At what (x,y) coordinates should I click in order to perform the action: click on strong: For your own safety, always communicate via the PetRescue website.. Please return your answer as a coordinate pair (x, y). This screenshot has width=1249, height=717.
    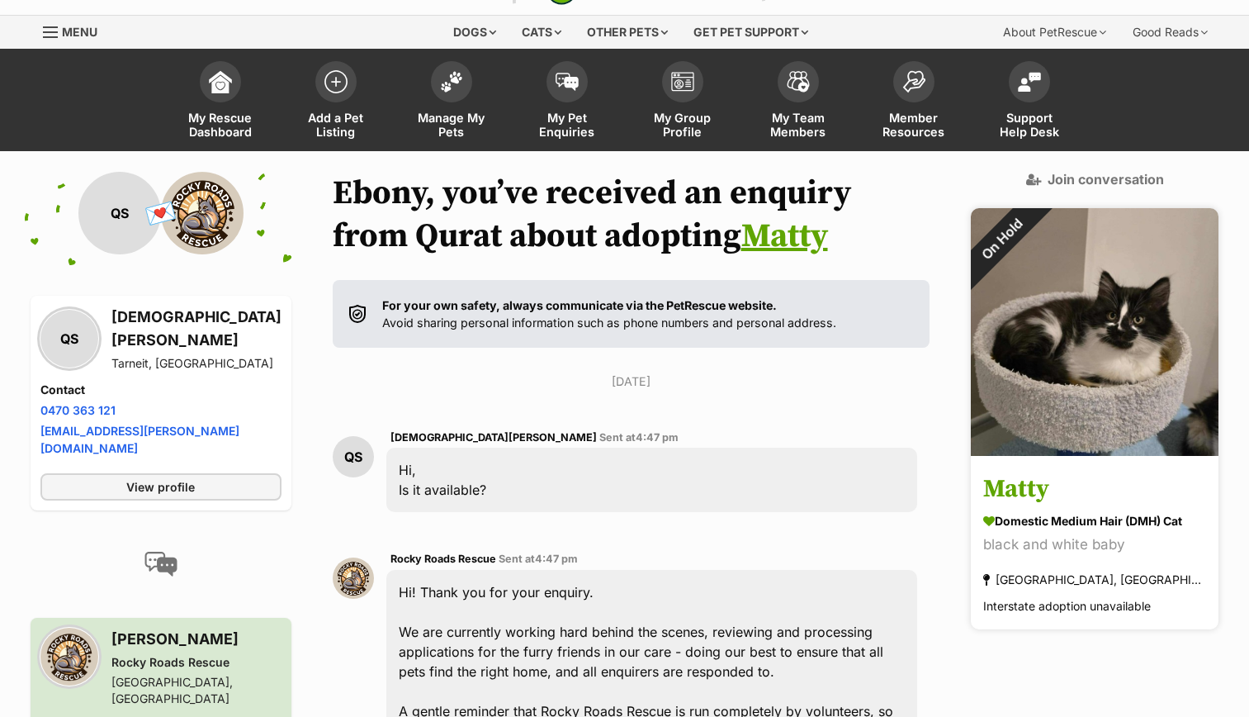
    Looking at the image, I should click on (580, 305).